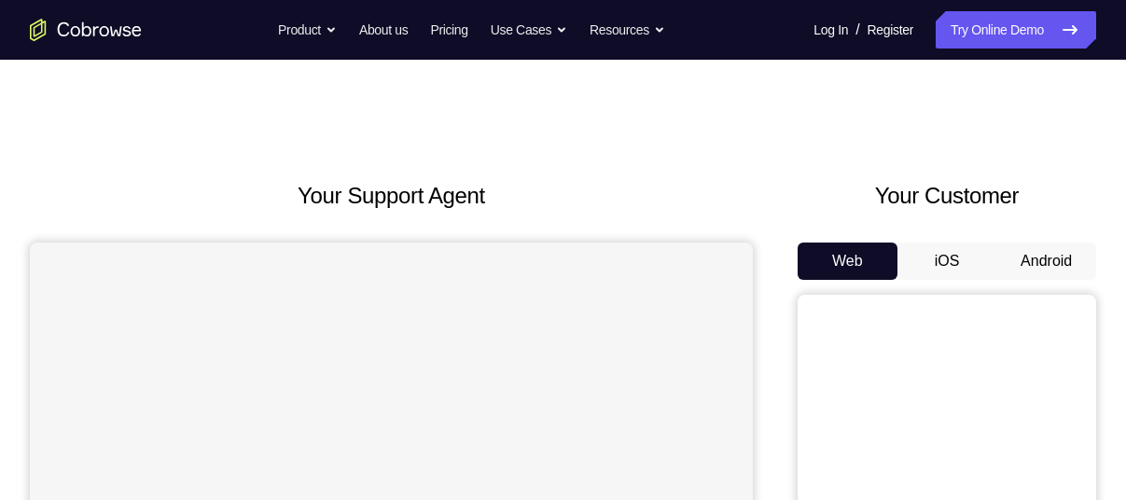 The width and height of the screenshot is (1126, 500). What do you see at coordinates (1016, 30) in the screenshot?
I see `a: Try Online Demo` at bounding box center [1016, 30].